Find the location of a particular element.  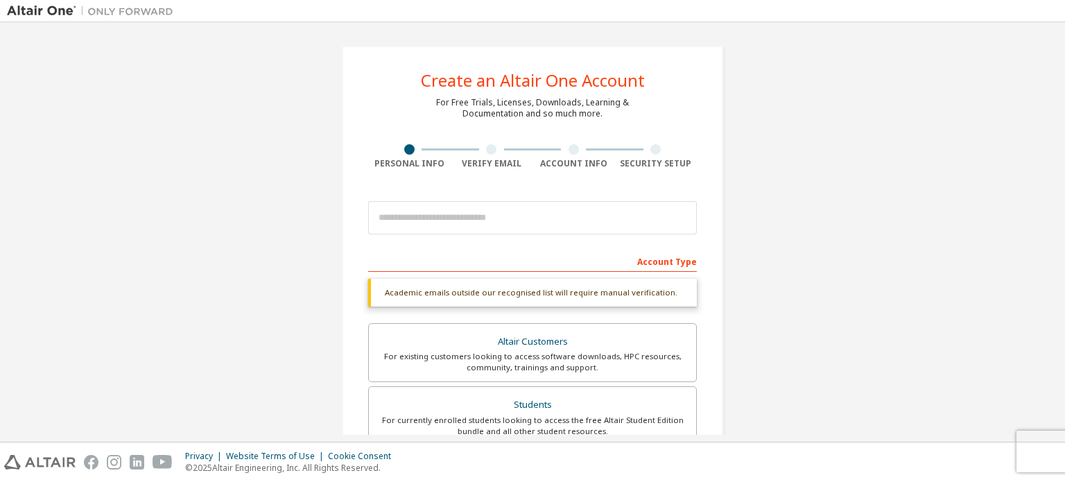

div: Website Terms of Use is located at coordinates (277, 456).